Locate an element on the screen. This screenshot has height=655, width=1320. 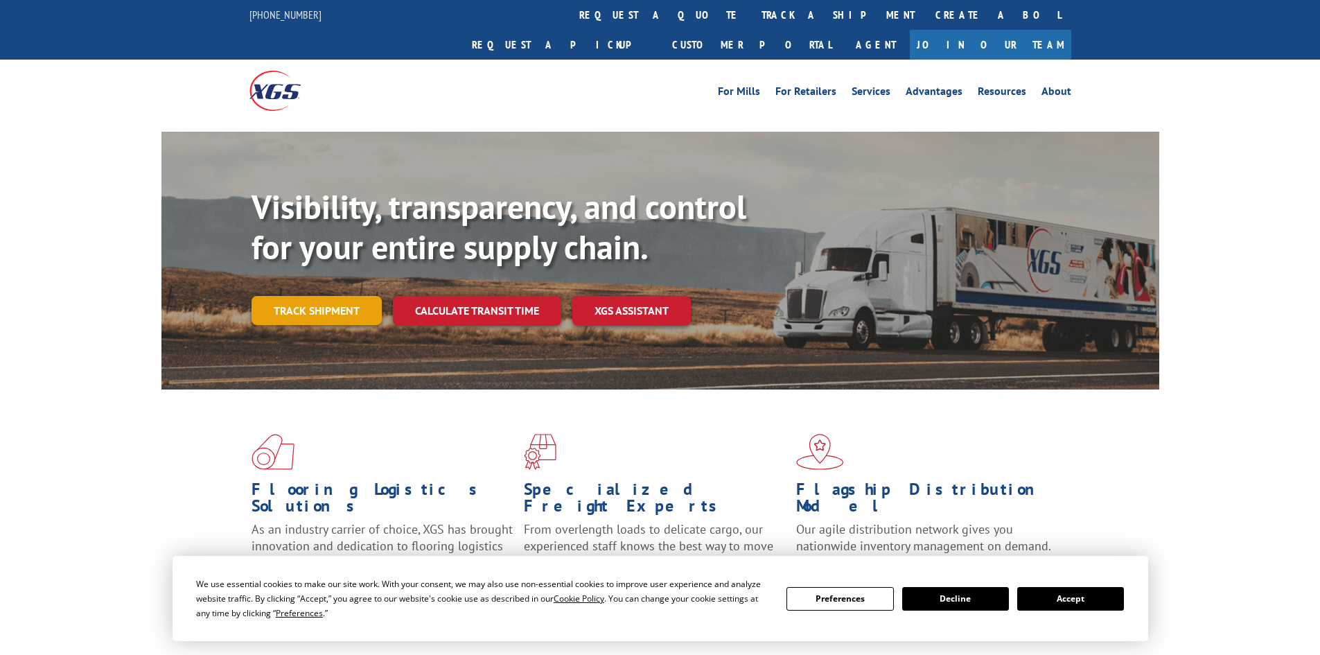
img: xgs-icon-focused-on-flooring-red is located at coordinates (540, 452).